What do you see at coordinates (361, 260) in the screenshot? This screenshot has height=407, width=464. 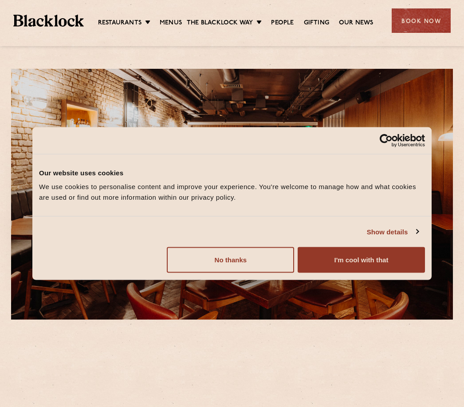 I see `button: I'm cool with that` at bounding box center [361, 260].